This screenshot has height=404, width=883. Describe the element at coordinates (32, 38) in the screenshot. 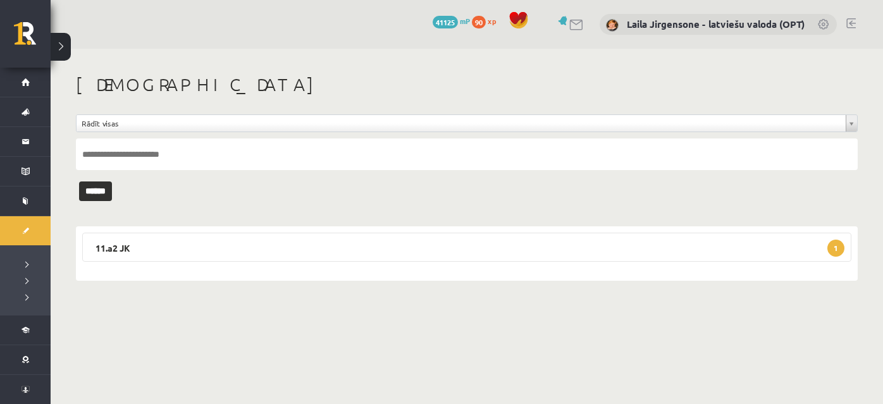

I see `a: Rīgas 1. Tālmācības vidusskola` at that location.